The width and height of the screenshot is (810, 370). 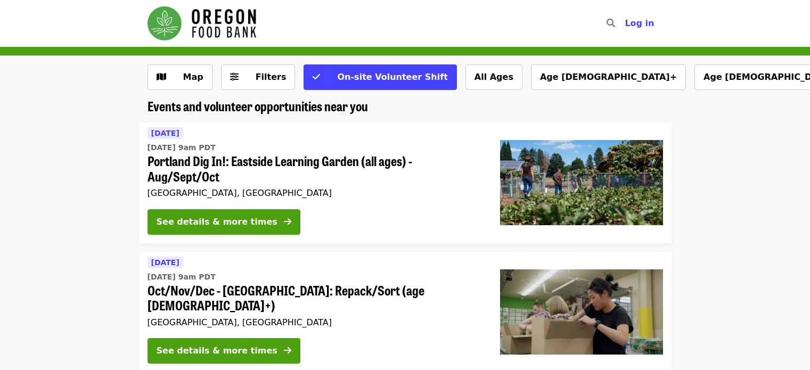 What do you see at coordinates (180, 77) in the screenshot?
I see `a: Show map view` at bounding box center [180, 77].